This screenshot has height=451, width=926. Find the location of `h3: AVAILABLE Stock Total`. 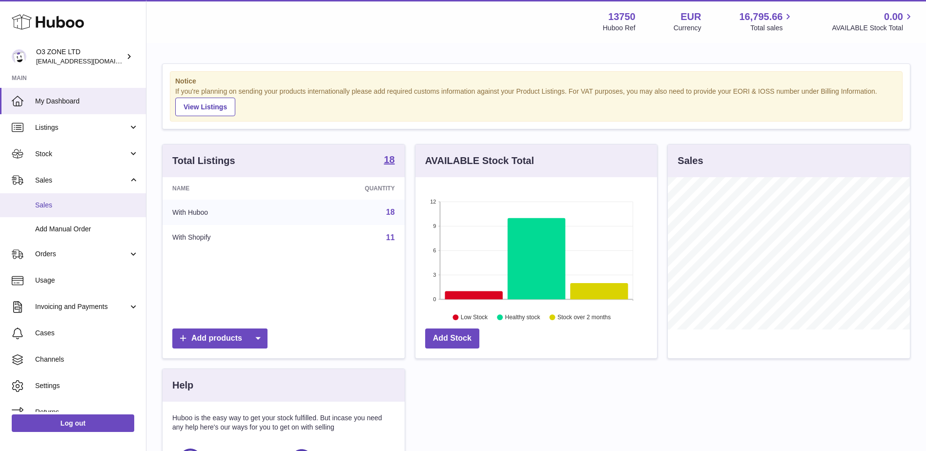

h3: AVAILABLE Stock Total is located at coordinates (480, 161).